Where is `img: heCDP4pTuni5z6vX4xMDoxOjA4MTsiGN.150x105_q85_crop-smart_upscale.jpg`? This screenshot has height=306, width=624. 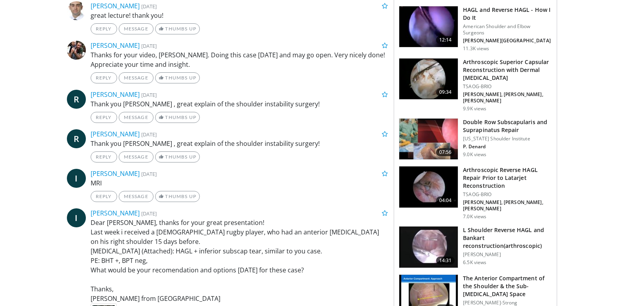 img: heCDP4pTuni5z6vX4xMDoxOjA4MTsiGN.150x105_q85_crop-smart_upscale.jpg is located at coordinates (429, 139).